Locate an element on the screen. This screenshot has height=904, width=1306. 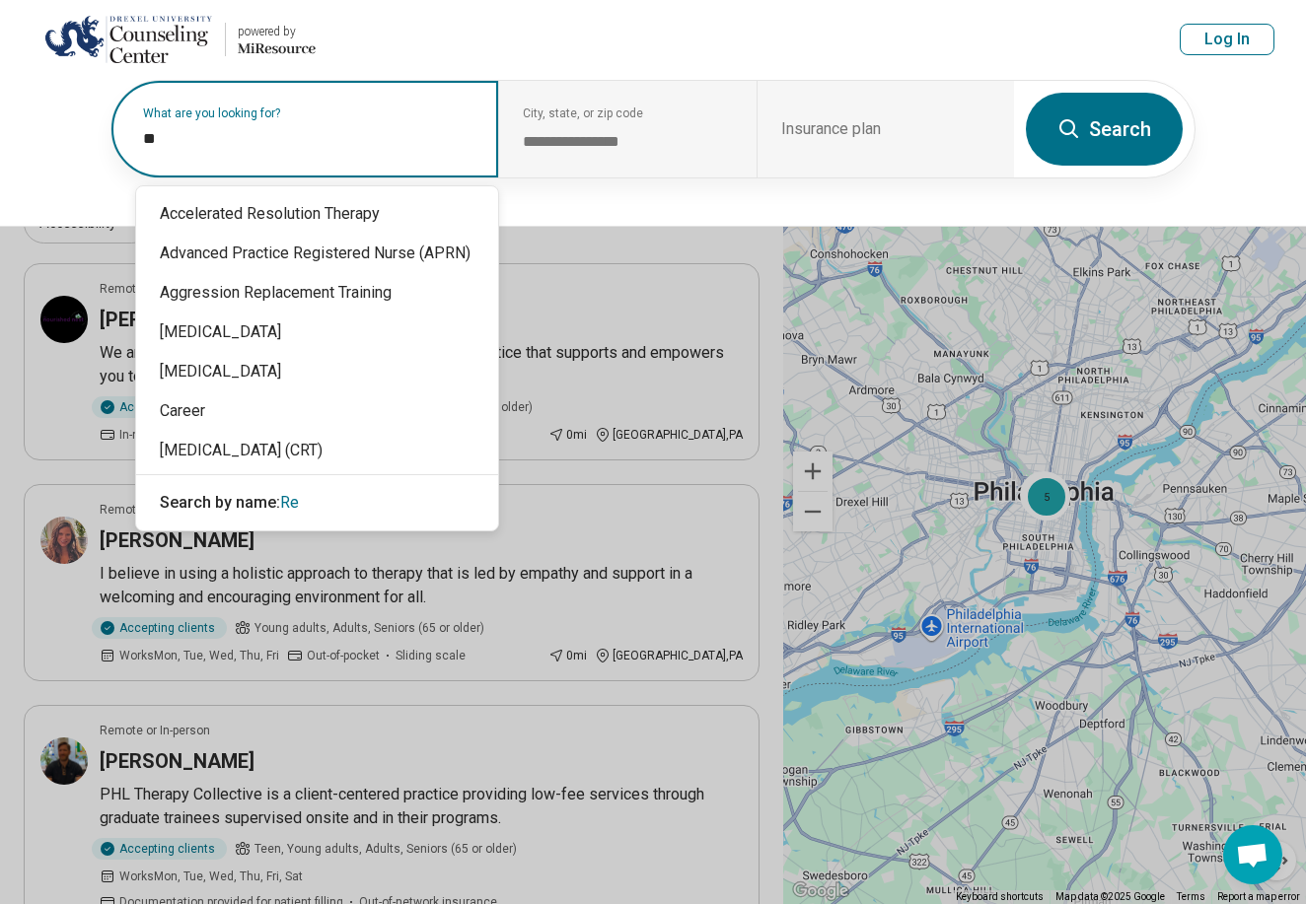
div: Accelerated Resolution Therapy is located at coordinates (317, 214).